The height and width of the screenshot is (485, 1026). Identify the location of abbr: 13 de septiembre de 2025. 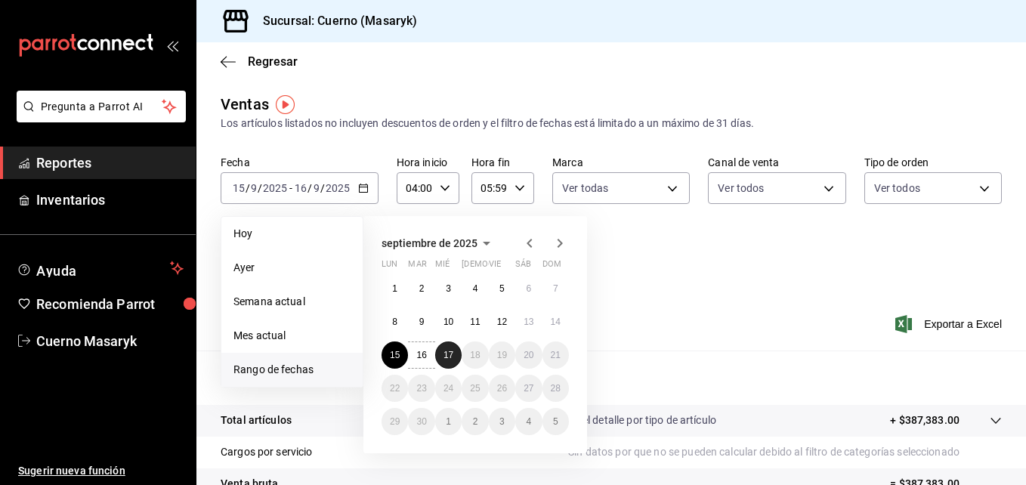
(528, 322).